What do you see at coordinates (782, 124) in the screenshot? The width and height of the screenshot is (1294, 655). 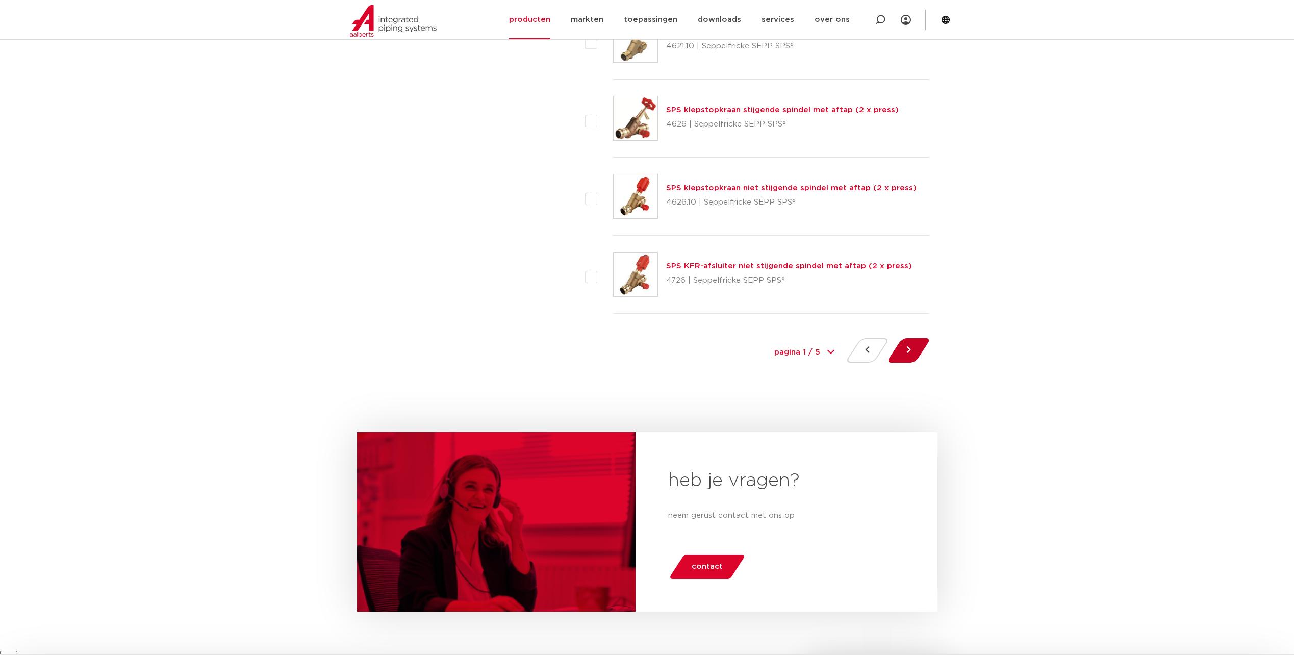 I see `p: 4626 | Seppelfricke SEPP SPS®` at bounding box center [782, 124].